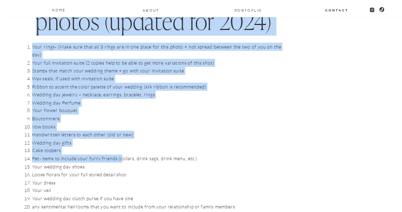  I want to click on li: Vow books, so click(157, 126).